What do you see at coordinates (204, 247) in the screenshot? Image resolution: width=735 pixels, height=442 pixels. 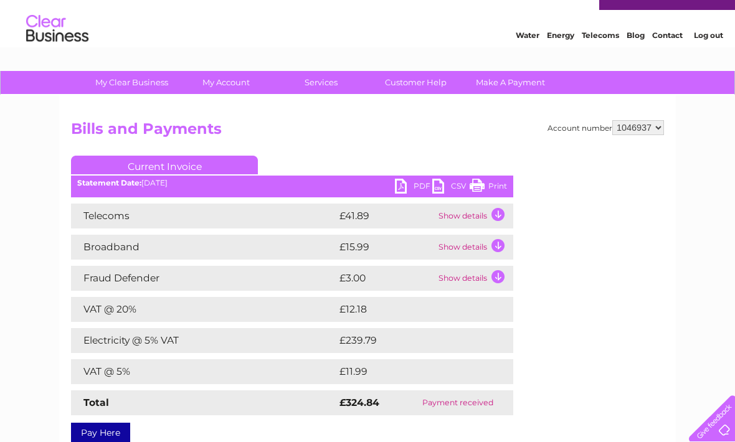 I see `td: Broadband` at bounding box center [204, 247].